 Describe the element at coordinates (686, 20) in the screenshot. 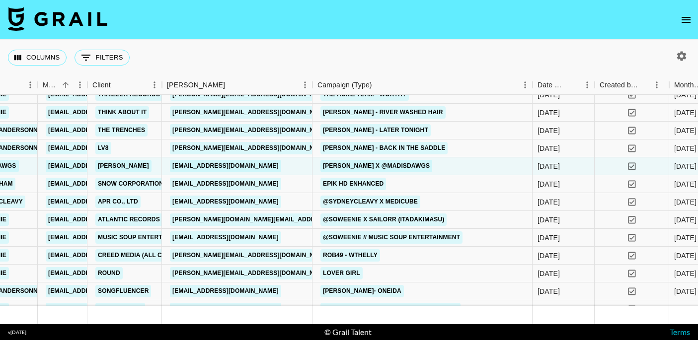

I see `button: open drawer` at that location.